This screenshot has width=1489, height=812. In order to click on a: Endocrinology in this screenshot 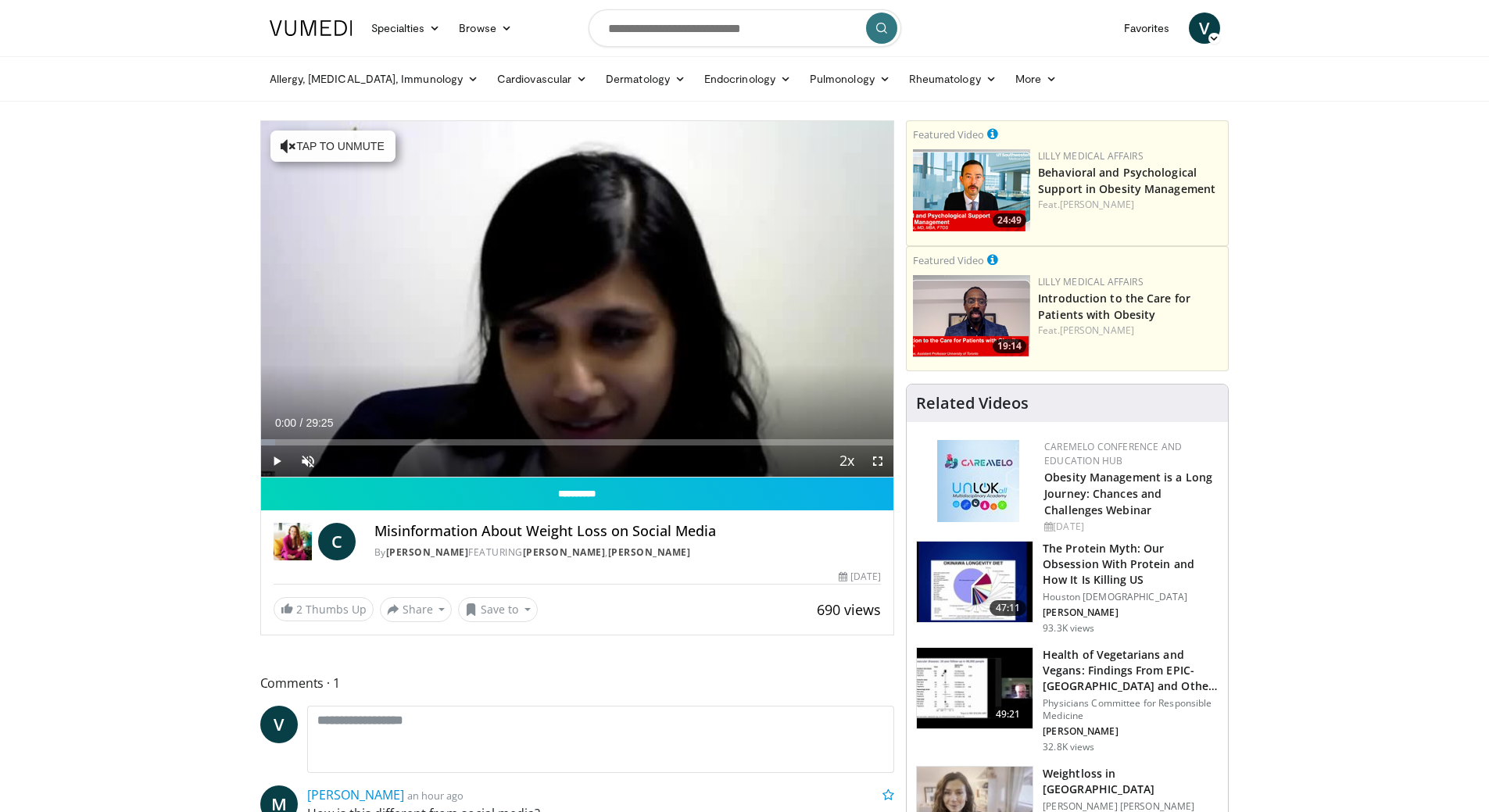, I will do `click(747, 79)`.